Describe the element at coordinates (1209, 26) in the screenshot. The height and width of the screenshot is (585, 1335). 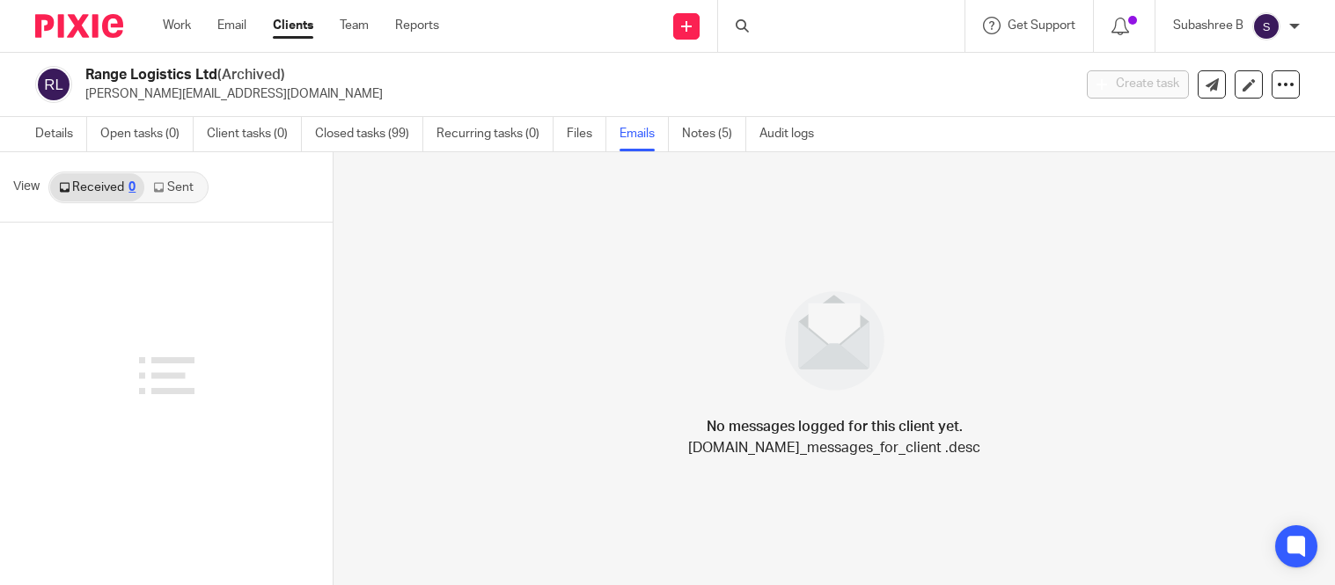
I see `p: Subashree B` at that location.